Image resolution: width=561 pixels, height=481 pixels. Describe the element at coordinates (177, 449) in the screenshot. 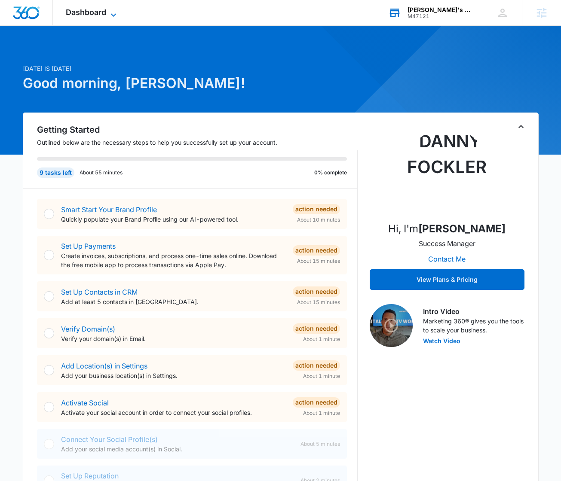

I see `p: Add your social media account(s) in Social.` at that location.